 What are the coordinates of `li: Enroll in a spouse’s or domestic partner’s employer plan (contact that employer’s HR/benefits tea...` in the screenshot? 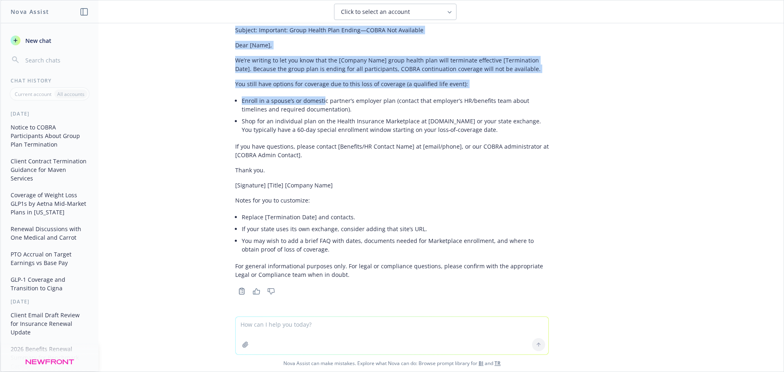 It's located at (395, 105).